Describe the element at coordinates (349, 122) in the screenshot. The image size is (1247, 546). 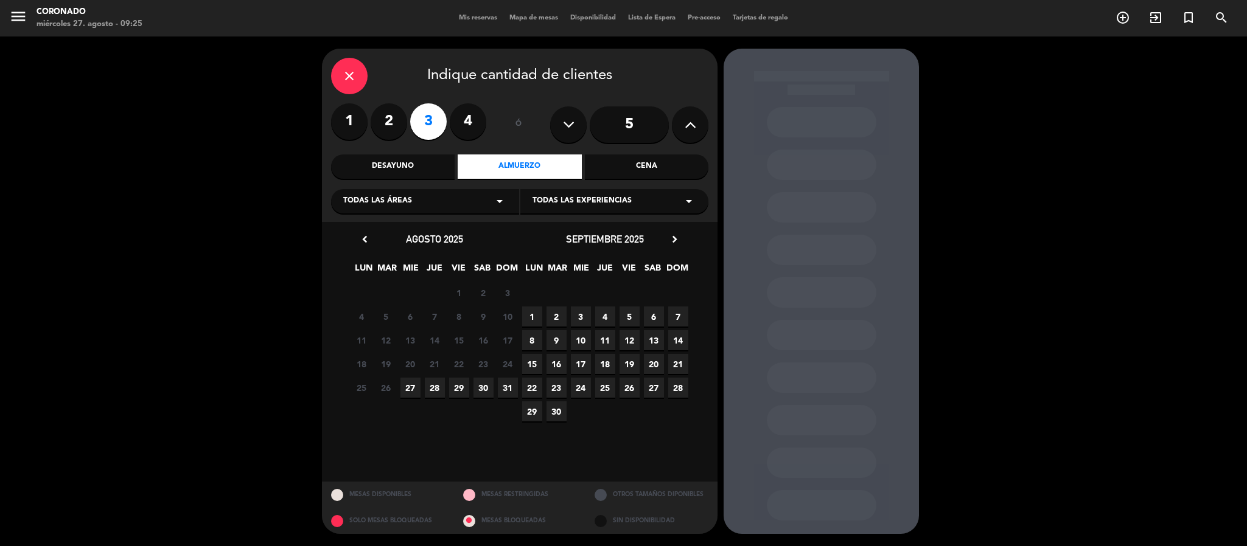
I see `label: 1` at that location.